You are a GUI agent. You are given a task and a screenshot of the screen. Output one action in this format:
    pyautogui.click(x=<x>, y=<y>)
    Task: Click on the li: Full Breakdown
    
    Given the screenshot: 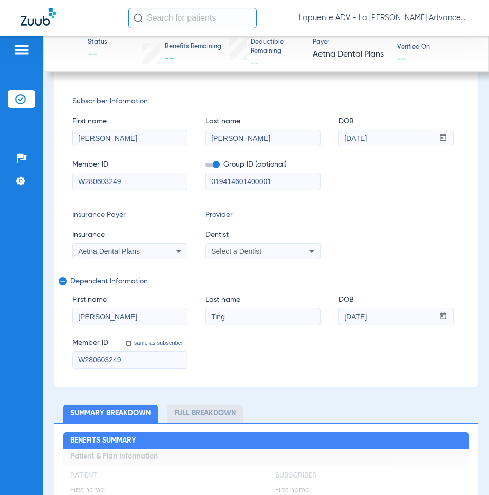 What is the action you would take?
    pyautogui.click(x=205, y=413)
    